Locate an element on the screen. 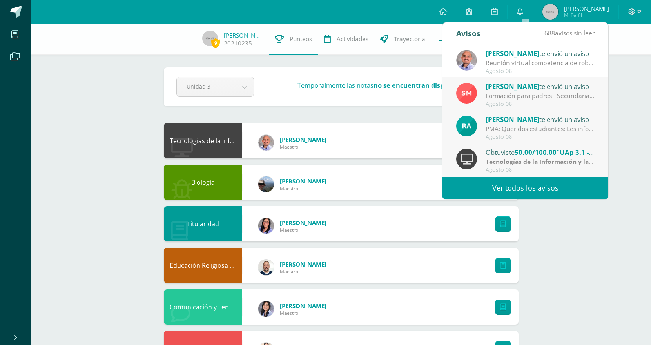 Image resolution: width=651 pixels, height=345 pixels. a: Actividades is located at coordinates (346, 39).